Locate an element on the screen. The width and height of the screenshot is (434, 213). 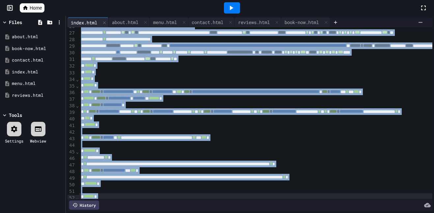
div: Tools is located at coordinates (15, 115).